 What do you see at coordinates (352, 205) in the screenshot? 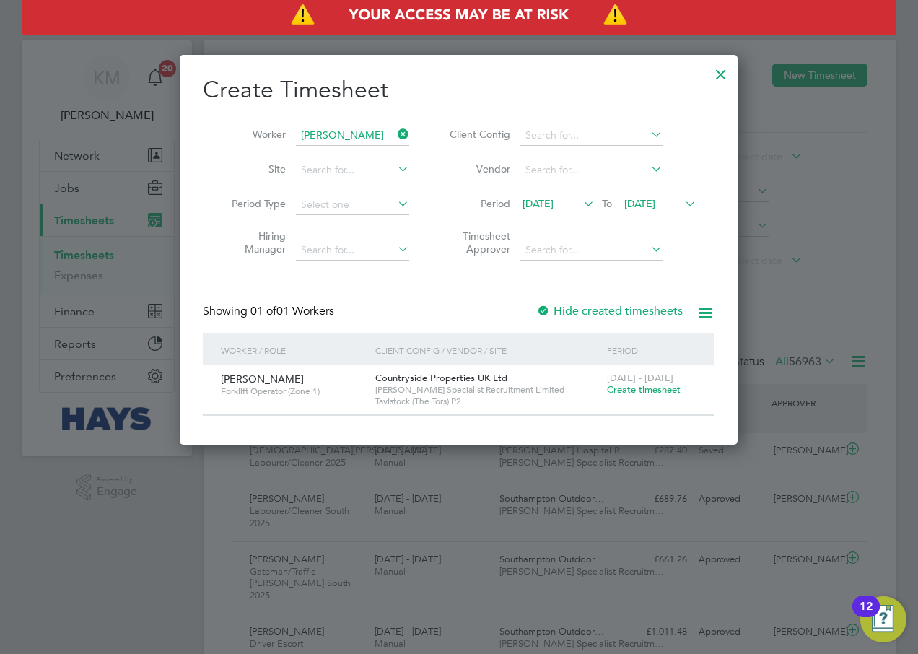
I see `input: Select one` at bounding box center [352, 205].